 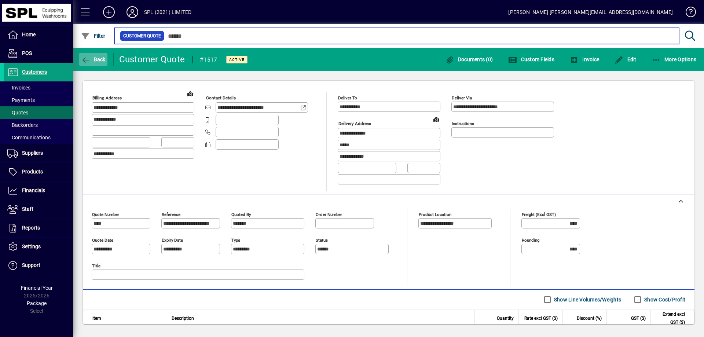 I want to click on a: Knowledge Base, so click(x=688, y=13).